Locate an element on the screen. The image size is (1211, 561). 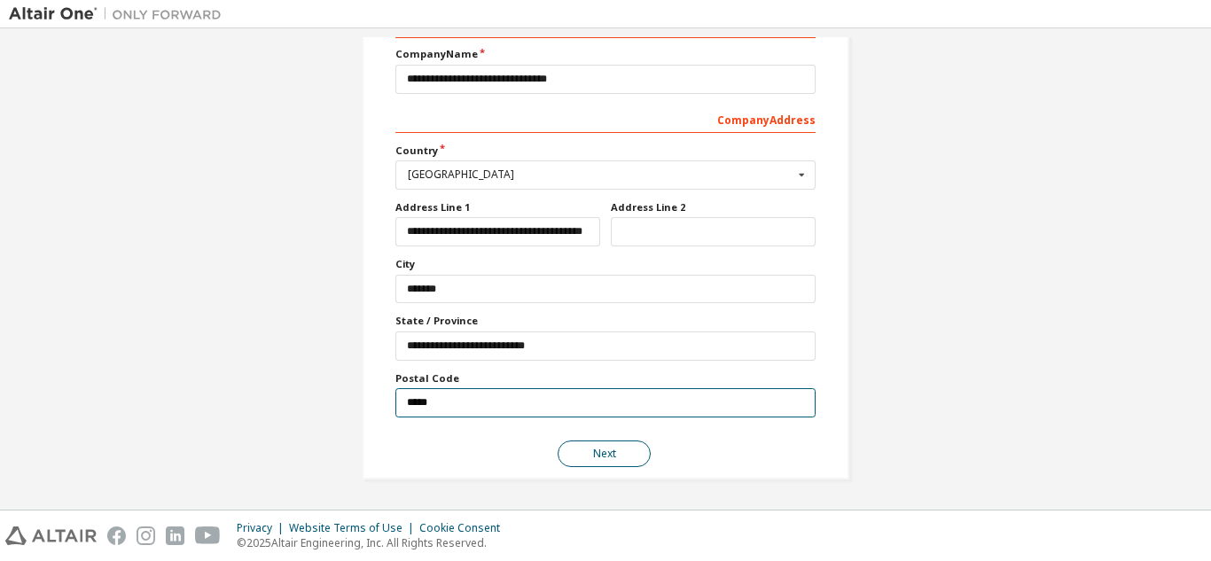
img: facebook.svg is located at coordinates (116, 536).